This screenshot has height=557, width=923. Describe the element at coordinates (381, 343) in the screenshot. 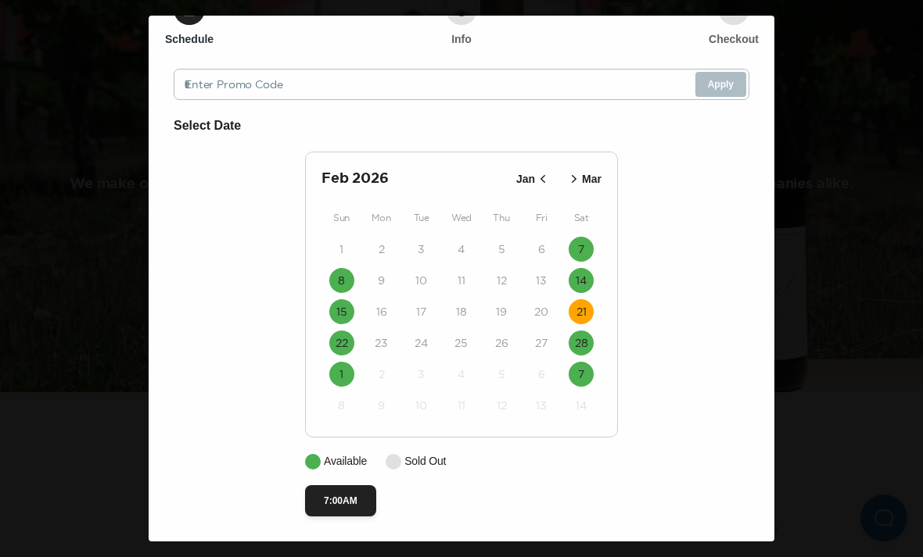

I see `time: 23` at that location.